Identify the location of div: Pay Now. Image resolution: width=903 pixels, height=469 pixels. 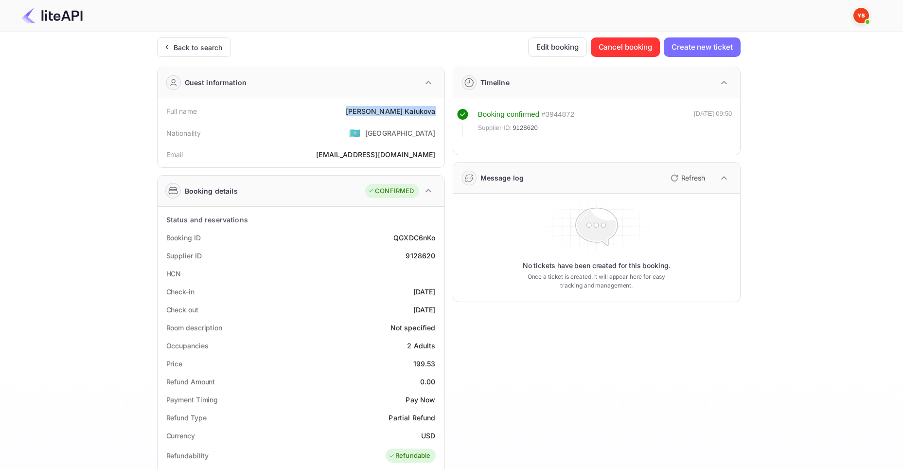
(420, 399).